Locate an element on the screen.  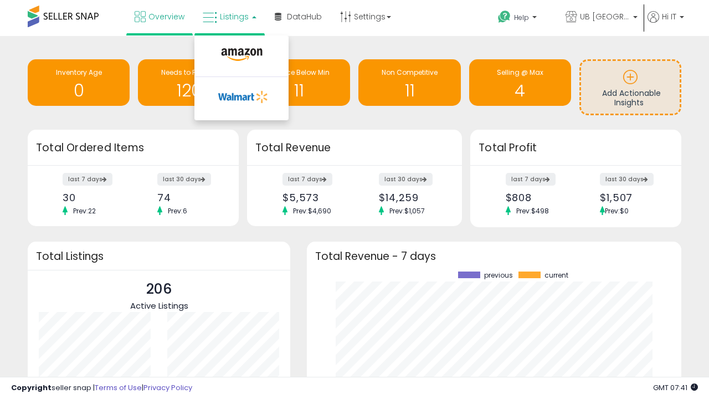
div: 74 is located at coordinates (188, 197).